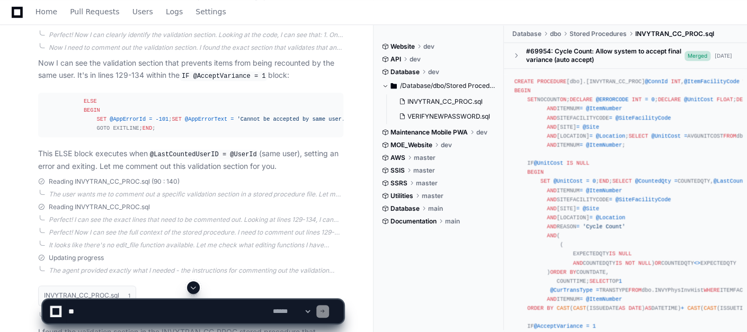  What do you see at coordinates (620, 281) in the screenshot?
I see `span: 1` at bounding box center [620, 281].